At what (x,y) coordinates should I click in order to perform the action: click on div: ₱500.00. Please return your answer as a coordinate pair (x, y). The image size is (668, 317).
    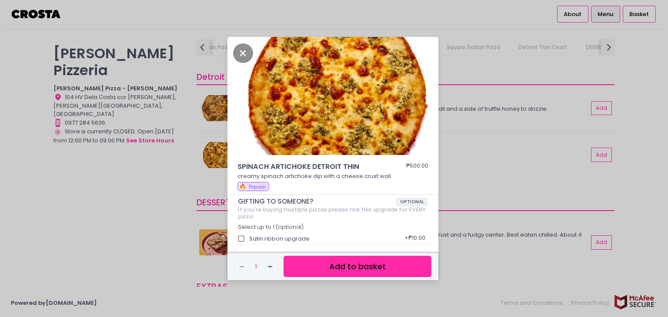
    Looking at the image, I should click on (417, 167).